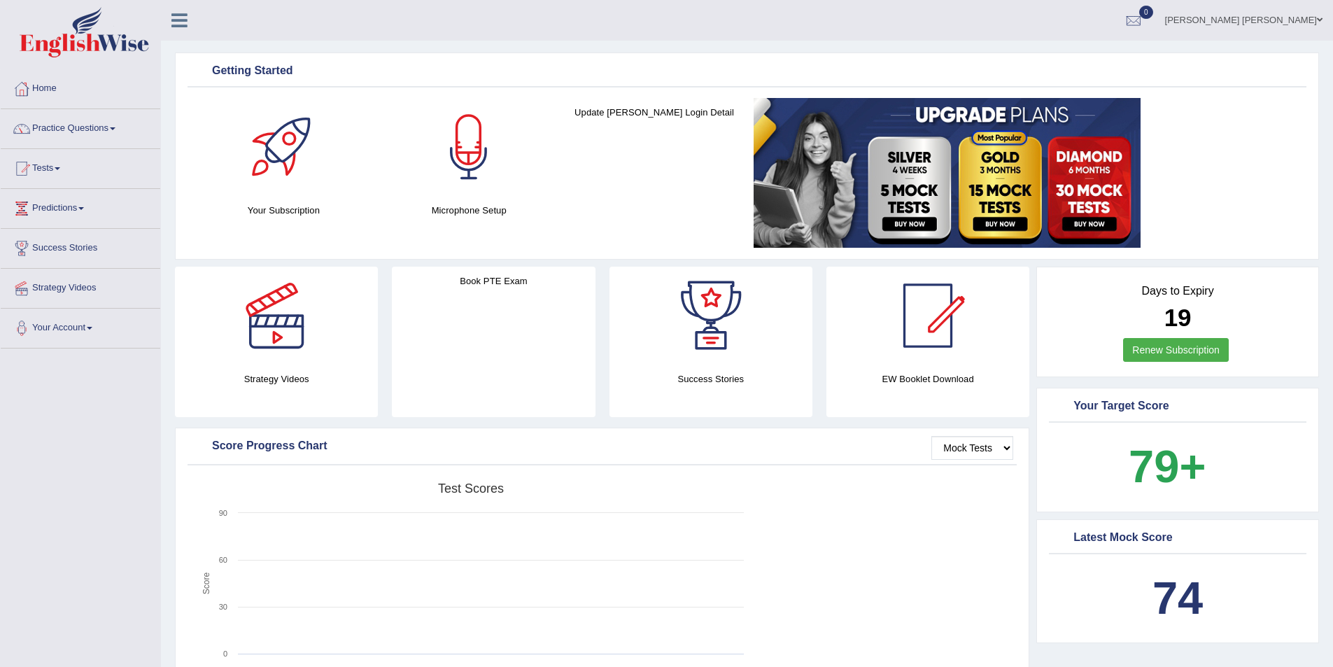 This screenshot has width=1333, height=667. What do you see at coordinates (1175, 350) in the screenshot?
I see `a: Renew Subscription` at bounding box center [1175, 350].